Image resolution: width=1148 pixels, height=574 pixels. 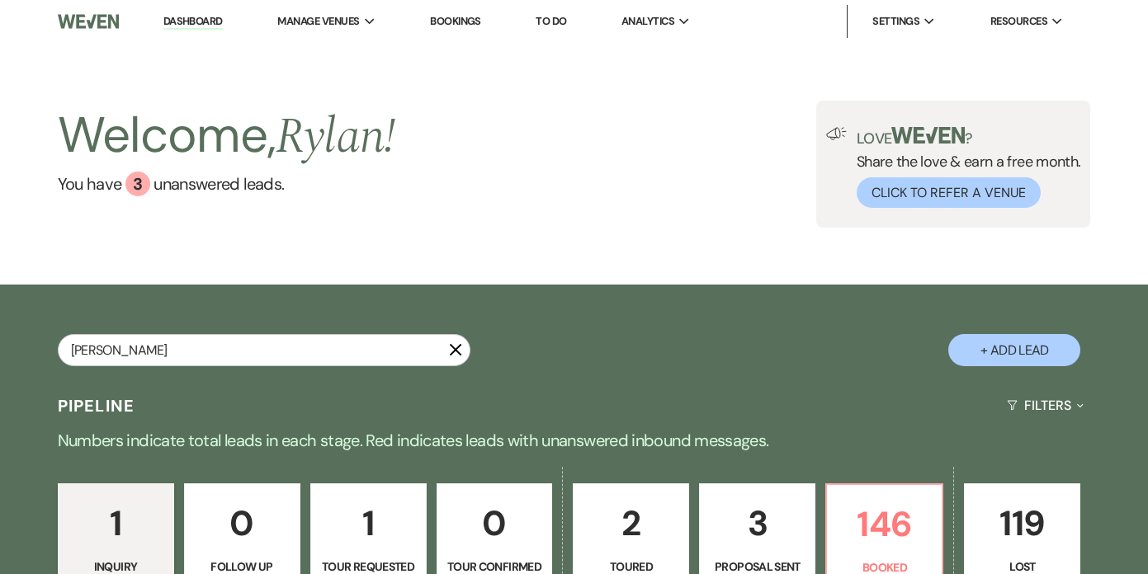 What do you see at coordinates (895, 21) in the screenshot?
I see `span: Settings` at bounding box center [895, 21].